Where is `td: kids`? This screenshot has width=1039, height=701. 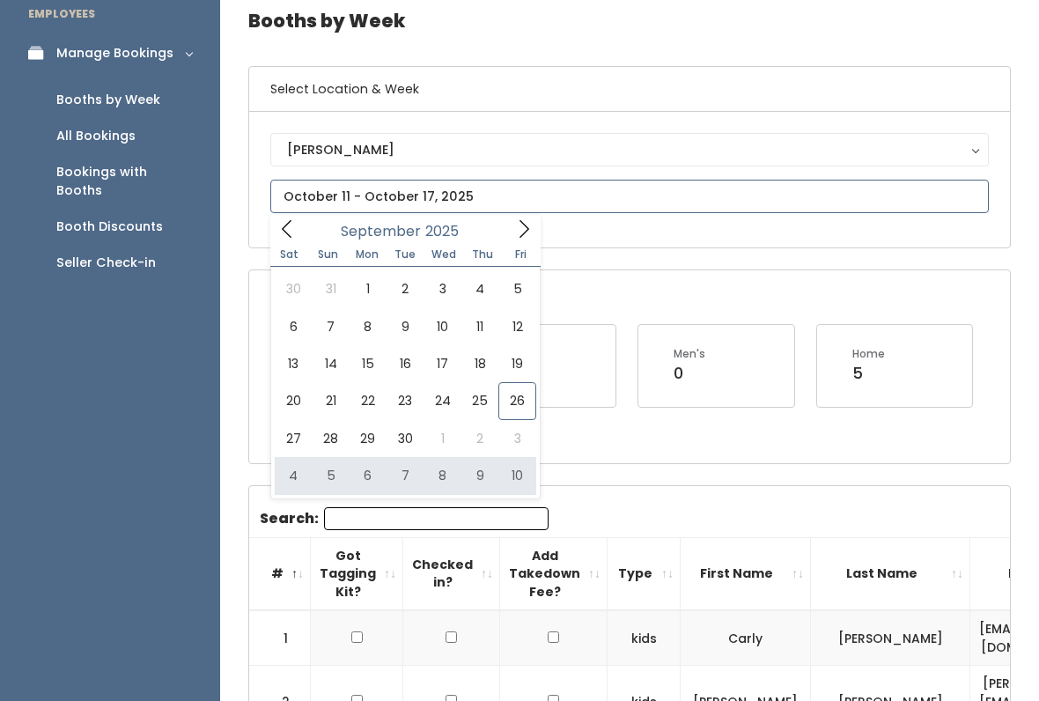
td: kids is located at coordinates (644, 637).